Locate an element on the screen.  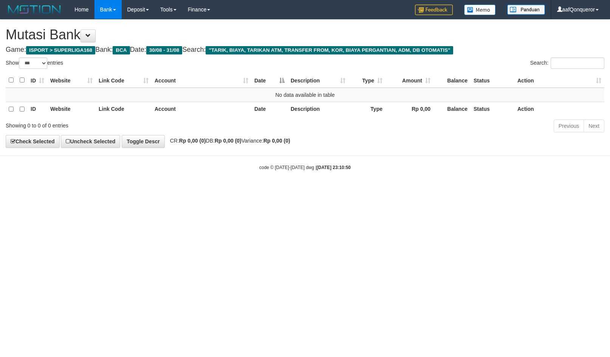
th: Type: activate to sort column ascending is located at coordinates (367, 80).